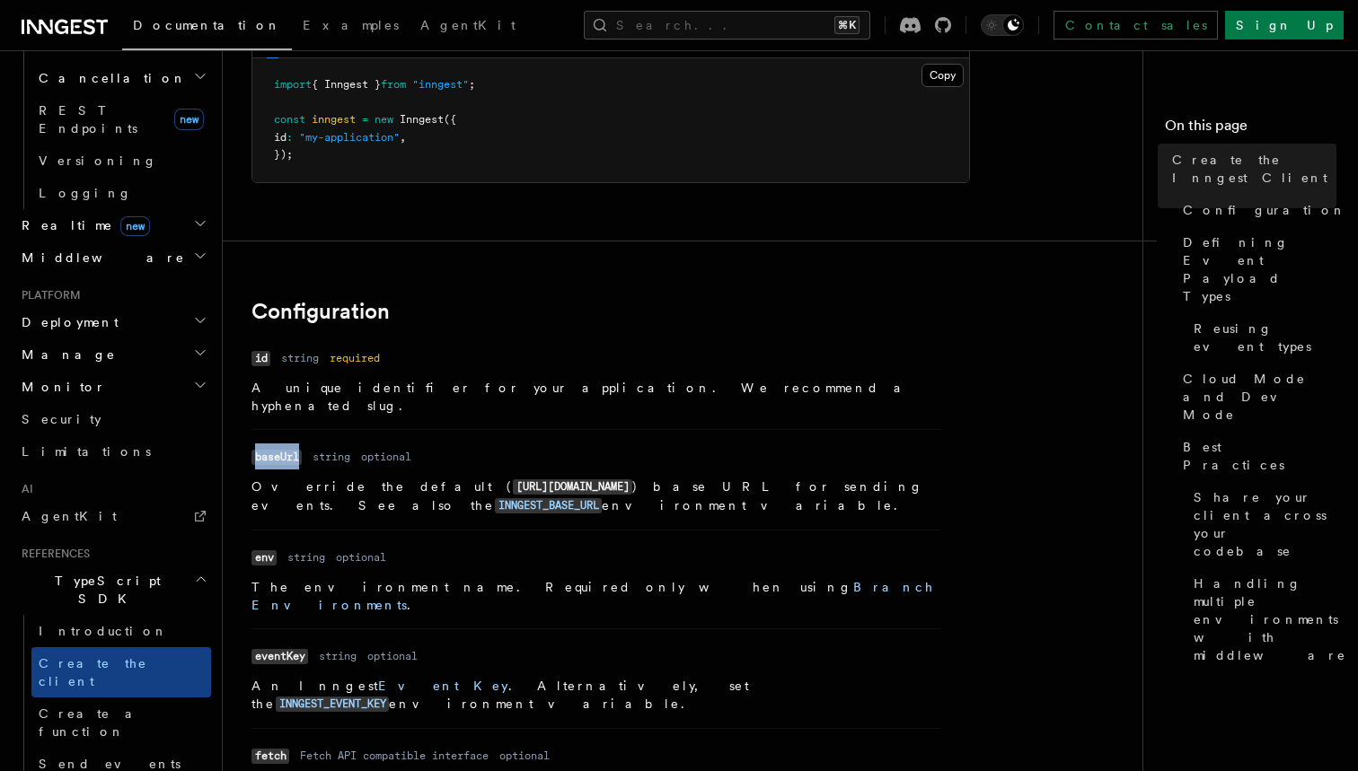  I want to click on span: Cloud Mode and Dev Mode, so click(1259, 397).